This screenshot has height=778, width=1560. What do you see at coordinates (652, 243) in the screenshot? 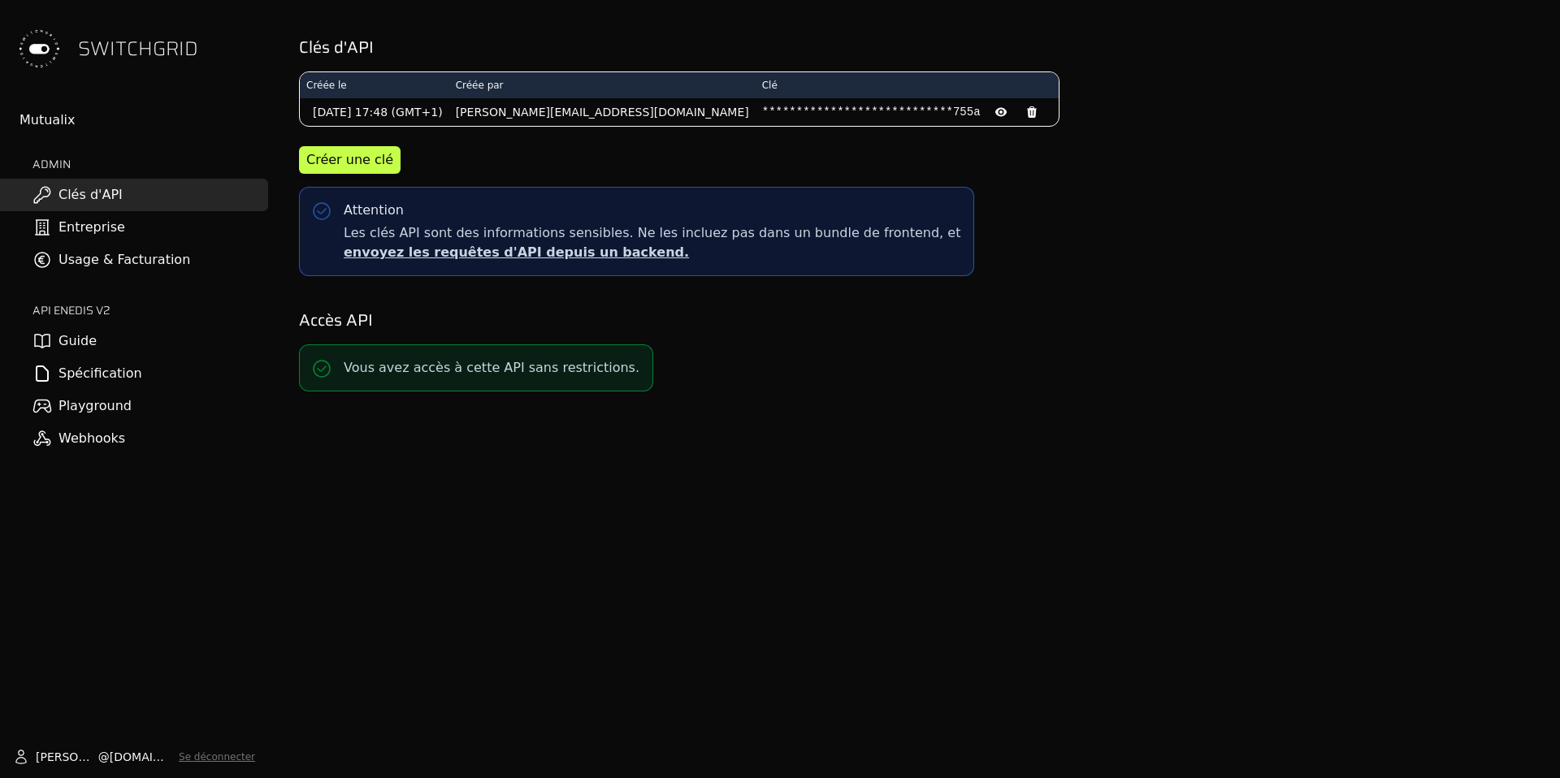
I see `span: Les clés API sont des informations sensibles. Ne les incluez pas dans un bundle de frontend, et` at bounding box center [652, 243].